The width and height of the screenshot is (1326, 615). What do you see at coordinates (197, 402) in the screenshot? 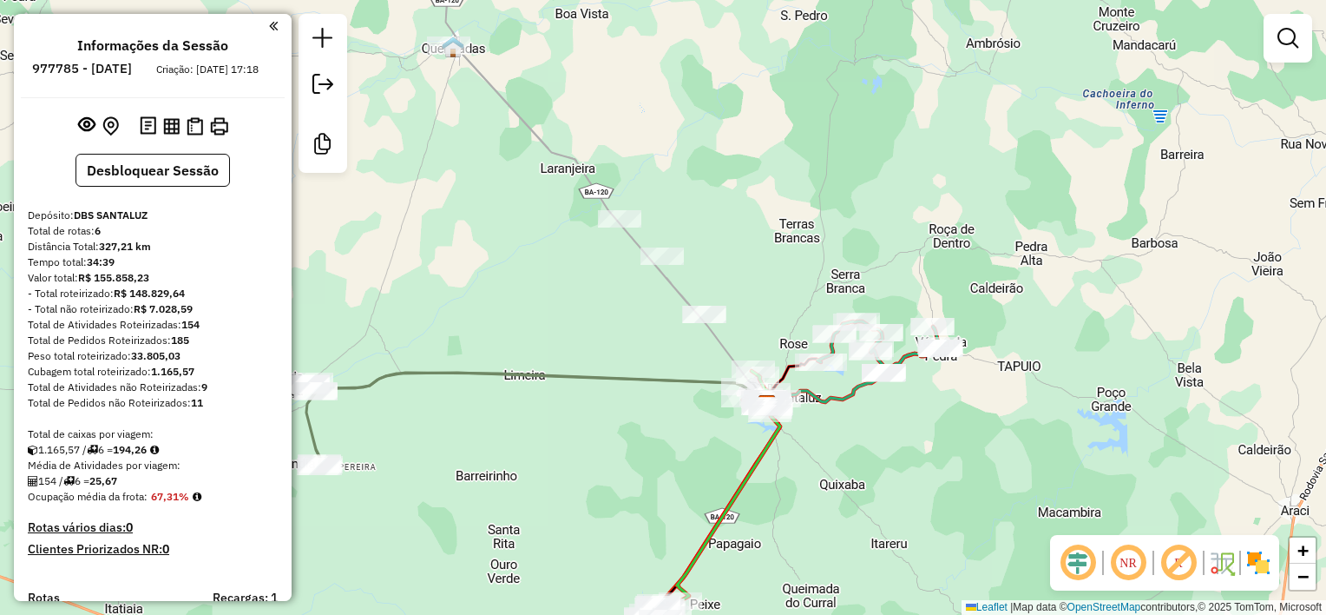
I see `strong: 11` at bounding box center [197, 402].